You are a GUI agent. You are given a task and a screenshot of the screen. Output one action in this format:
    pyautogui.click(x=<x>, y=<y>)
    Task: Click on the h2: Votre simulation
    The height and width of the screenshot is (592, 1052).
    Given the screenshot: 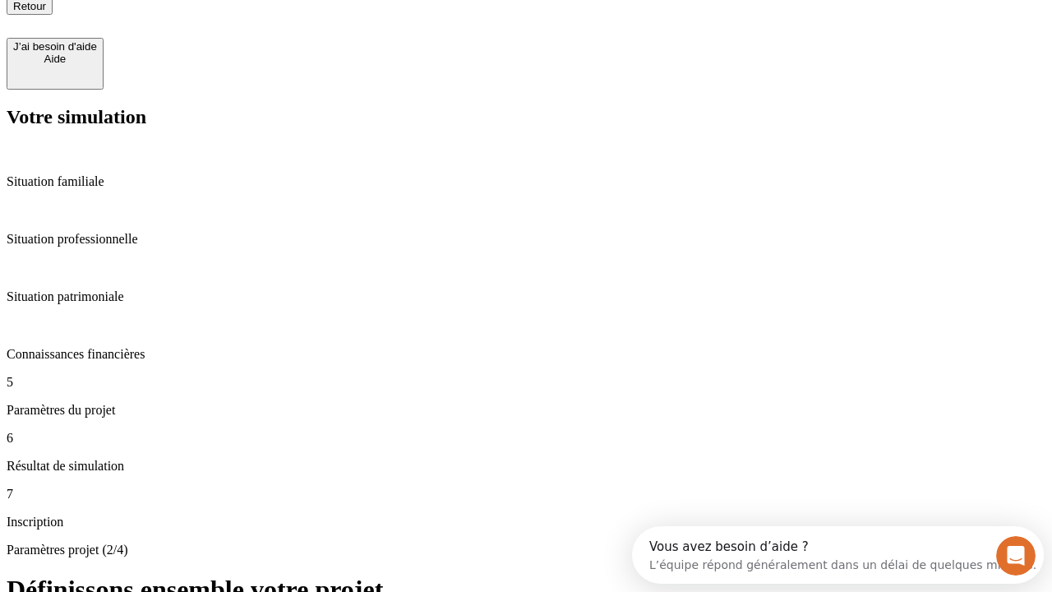 What is the action you would take?
    pyautogui.click(x=526, y=117)
    